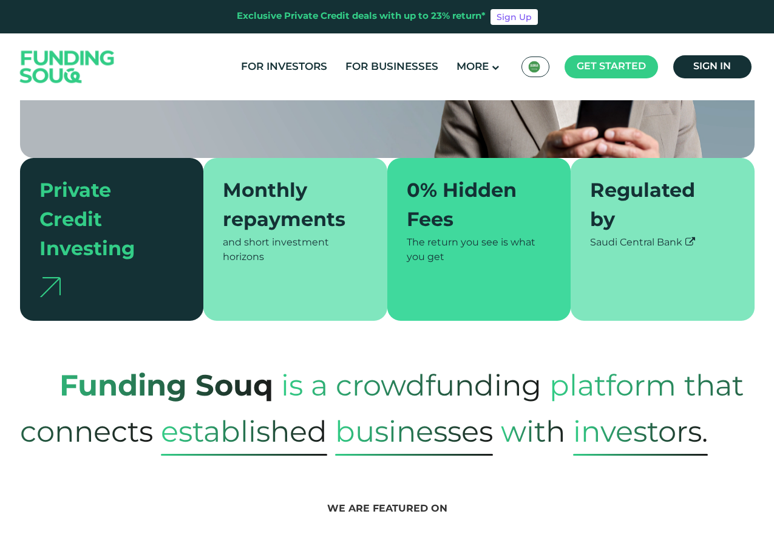 Image resolution: width=774 pixels, height=545 pixels. What do you see at coordinates (295, 250) in the screenshot?
I see `div: and short investment horizons` at bounding box center [295, 250].